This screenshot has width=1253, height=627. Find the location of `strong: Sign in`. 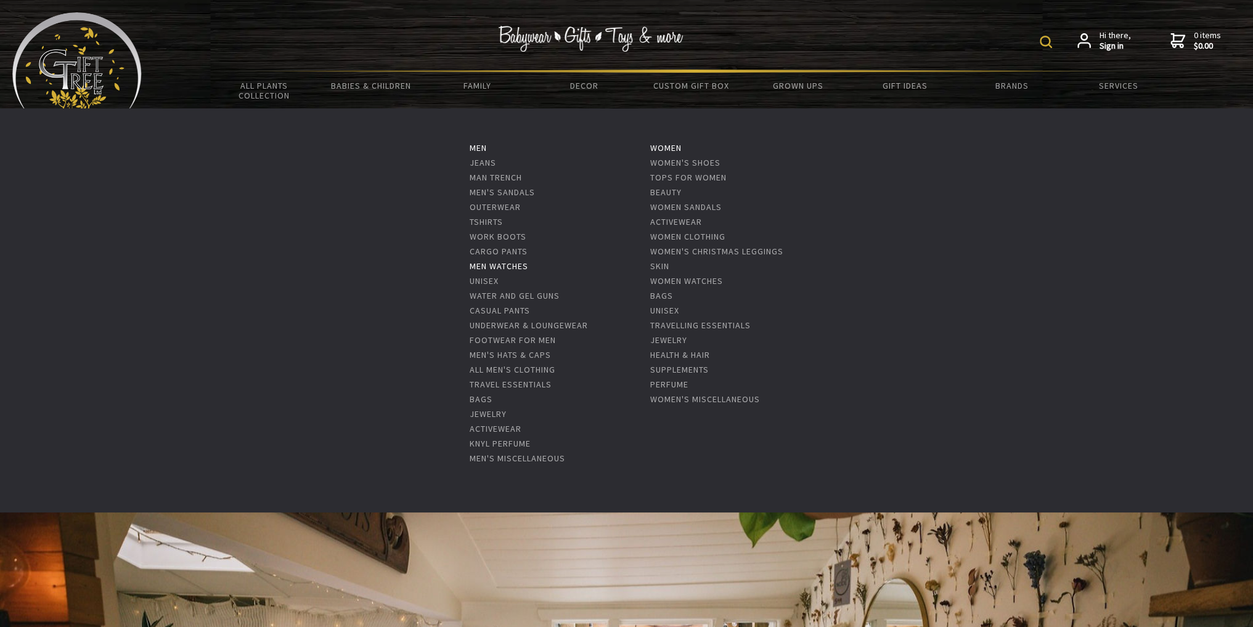

strong: Sign in is located at coordinates (1115, 46).